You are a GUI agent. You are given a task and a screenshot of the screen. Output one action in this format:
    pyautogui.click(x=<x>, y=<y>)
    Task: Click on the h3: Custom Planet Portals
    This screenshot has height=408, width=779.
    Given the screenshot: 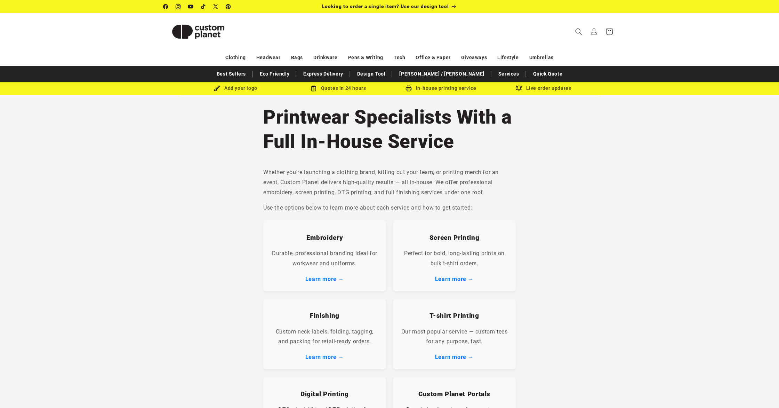 What is the action you would take?
    pyautogui.click(x=454, y=394)
    